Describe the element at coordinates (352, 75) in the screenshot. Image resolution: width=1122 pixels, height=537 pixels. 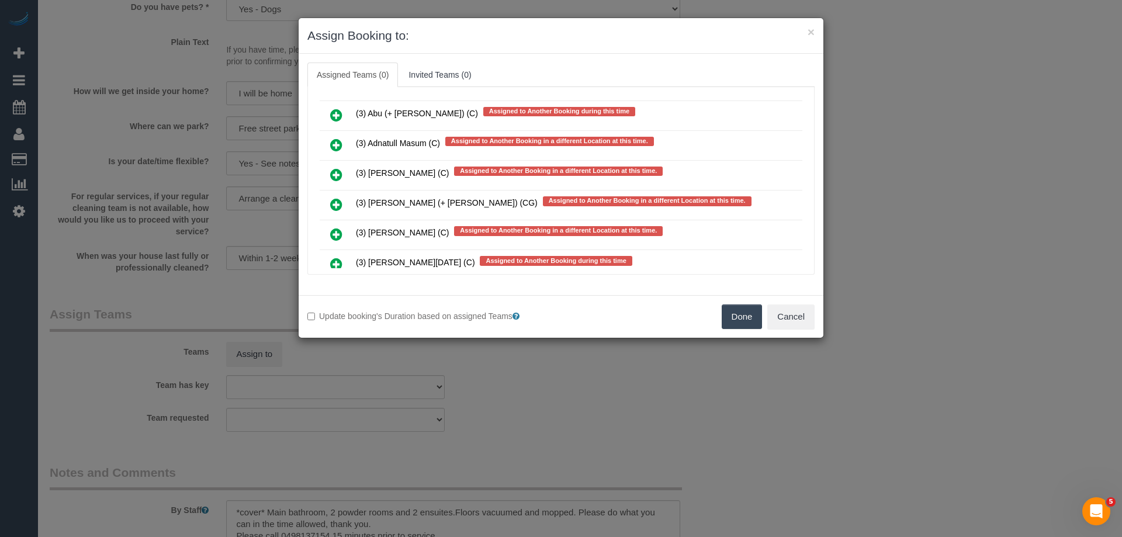
I see `a: Assigned Teams (0)` at that location.